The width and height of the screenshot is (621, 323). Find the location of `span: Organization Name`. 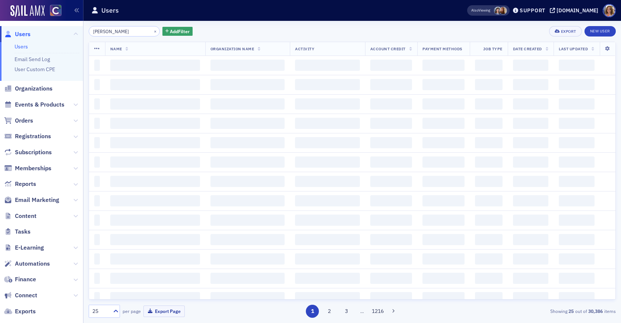

span: Organization Name is located at coordinates (233, 49).